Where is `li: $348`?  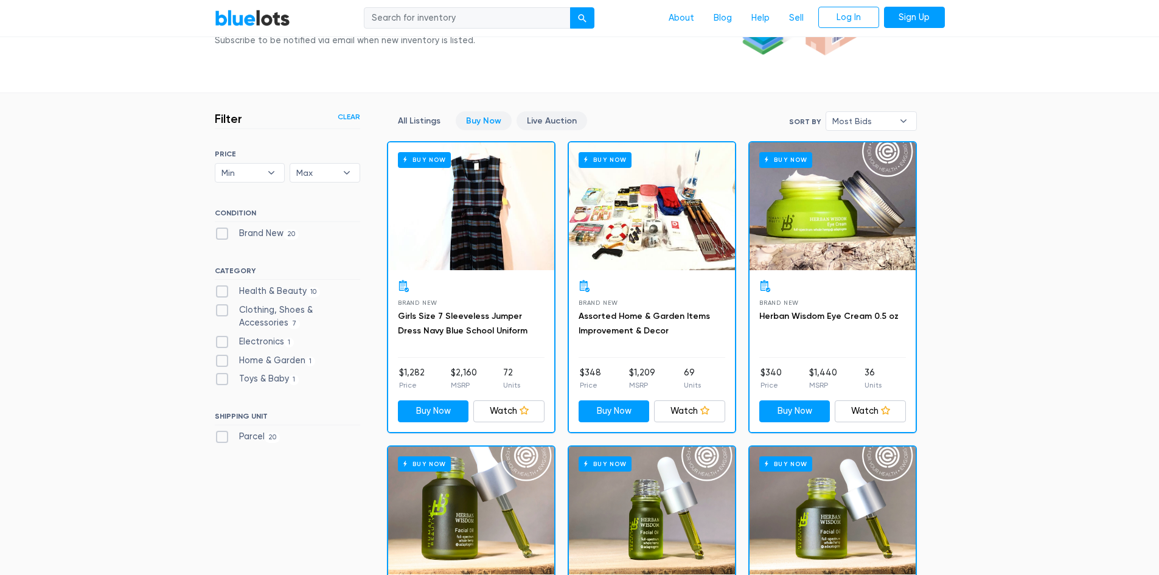
li: $348 is located at coordinates (590, 378).